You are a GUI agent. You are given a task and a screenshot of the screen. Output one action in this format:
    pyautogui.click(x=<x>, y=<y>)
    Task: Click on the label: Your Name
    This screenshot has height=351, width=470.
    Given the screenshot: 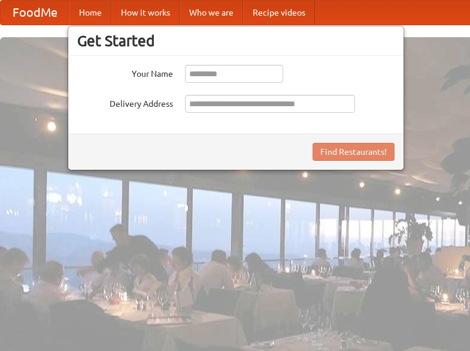 What is the action you would take?
    pyautogui.click(x=125, y=72)
    